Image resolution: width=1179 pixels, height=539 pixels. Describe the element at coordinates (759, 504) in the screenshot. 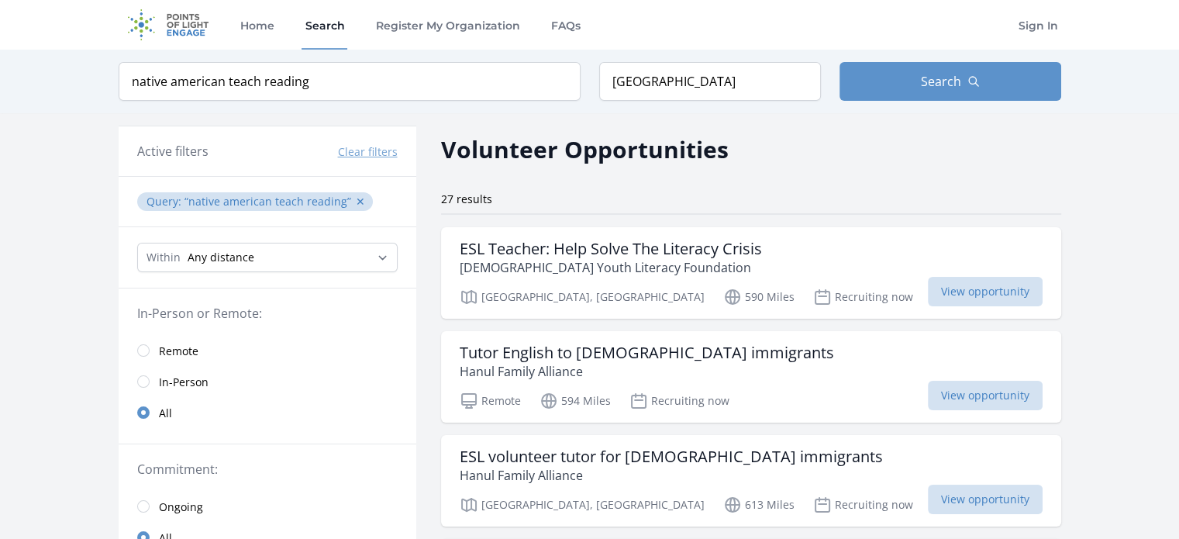

I see `p: 613 Miles` at that location.